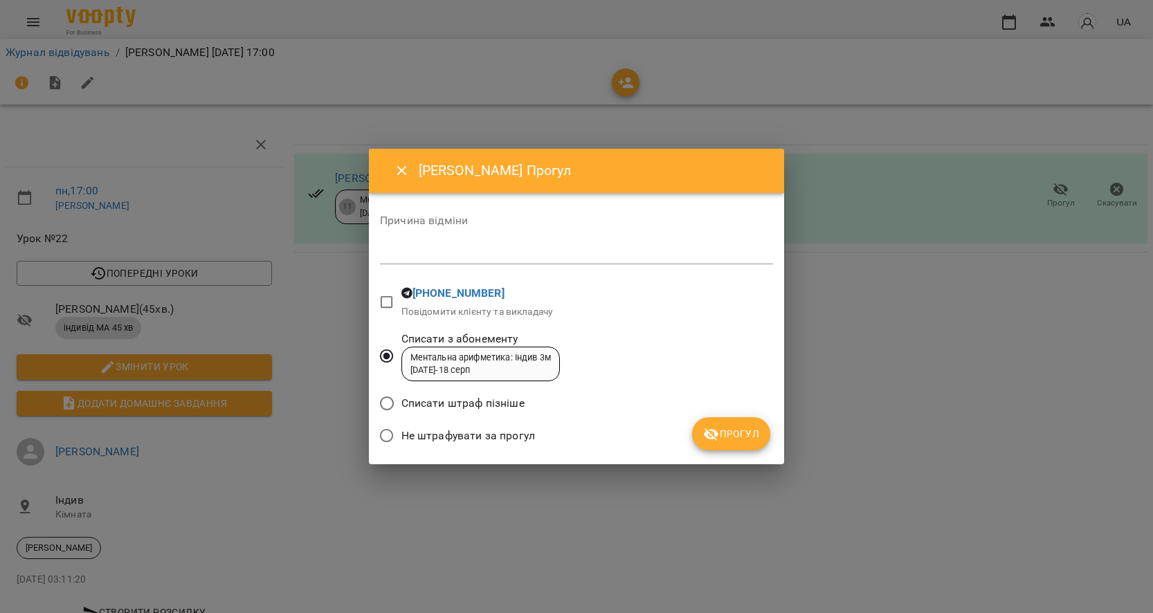  I want to click on p: Повідомити клієнту та викладачу, so click(478, 312).